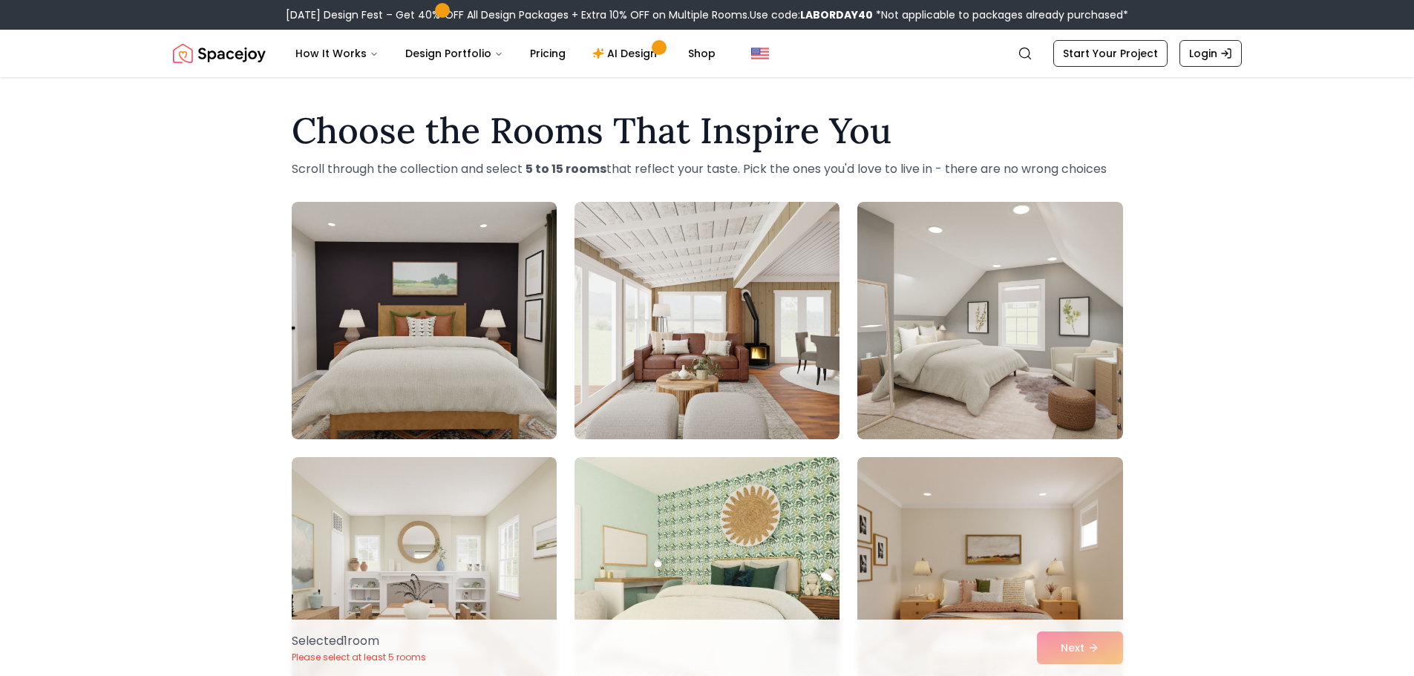 The height and width of the screenshot is (676, 1414). I want to click on img: Spacejoy Logo, so click(219, 53).